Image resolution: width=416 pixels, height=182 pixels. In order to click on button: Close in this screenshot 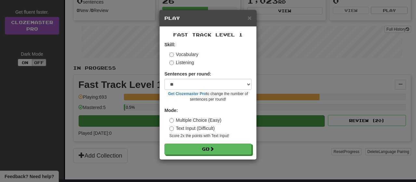, I will do `click(249, 18)`.